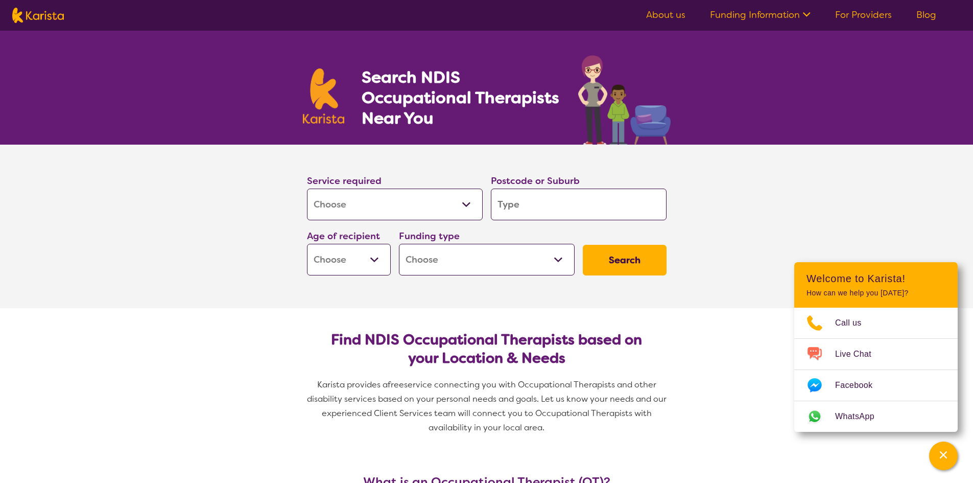 The width and height of the screenshot is (973, 483). I want to click on label: Funding type, so click(429, 236).